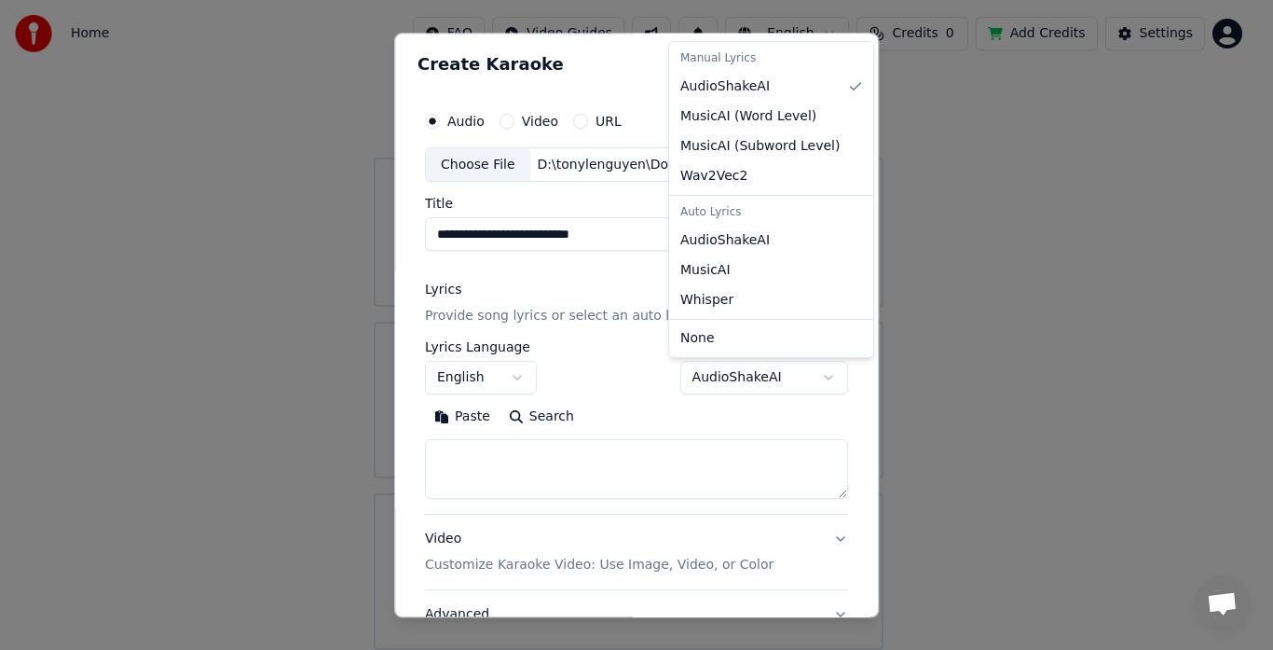 This screenshot has height=650, width=1273. What do you see at coordinates (771, 59) in the screenshot?
I see `div: Manual Lyrics` at bounding box center [771, 59].